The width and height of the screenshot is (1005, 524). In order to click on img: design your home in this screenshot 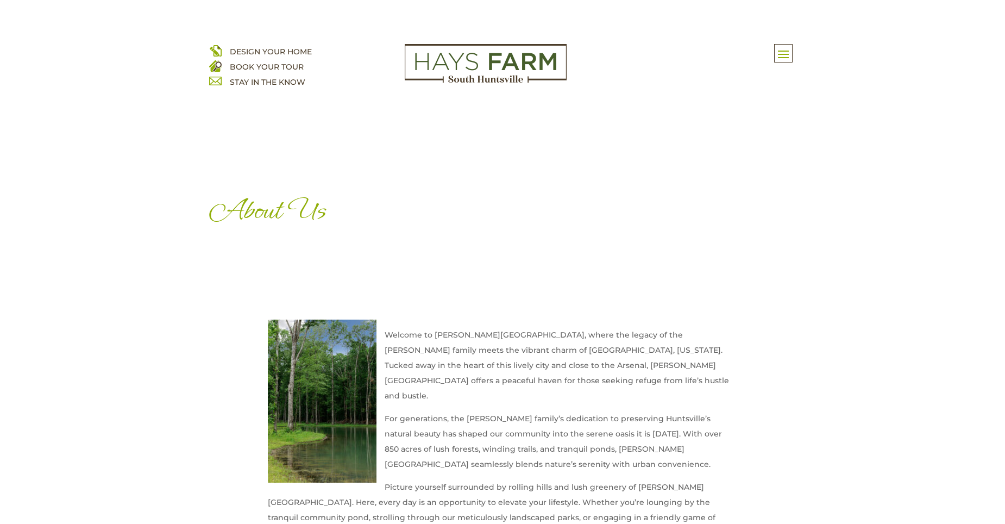, I will do `click(215, 50)`.